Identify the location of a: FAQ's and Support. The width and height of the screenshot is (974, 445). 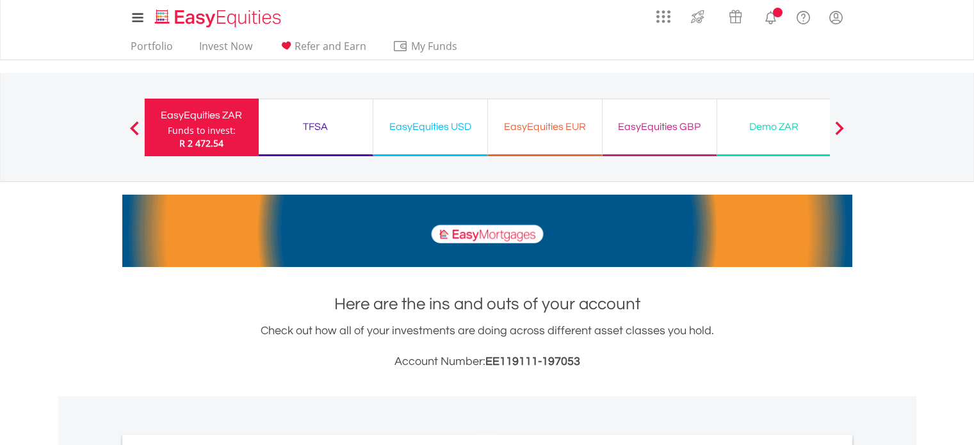
(803, 16).